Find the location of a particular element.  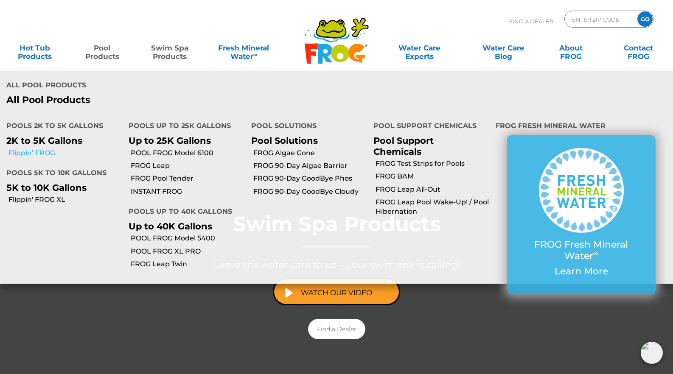

a: Water CareBlog is located at coordinates (503, 48).